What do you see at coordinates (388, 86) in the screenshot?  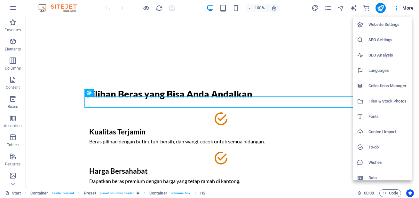 I see `h6: Collections Manager` at bounding box center [388, 86].